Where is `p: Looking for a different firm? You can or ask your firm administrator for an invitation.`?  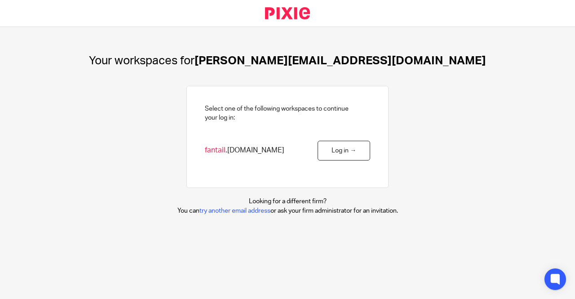 p: Looking for a different firm? You can or ask your firm administrator for an invitation. is located at coordinates (288, 206).